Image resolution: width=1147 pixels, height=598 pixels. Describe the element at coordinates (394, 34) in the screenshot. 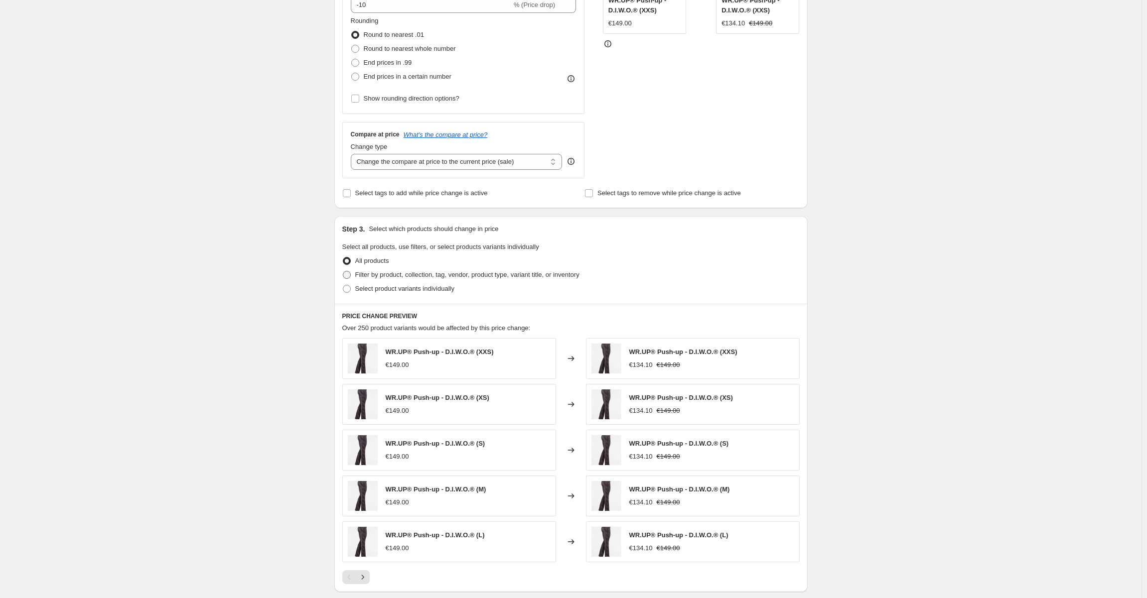

I see `span: Round to nearest .01` at that location.